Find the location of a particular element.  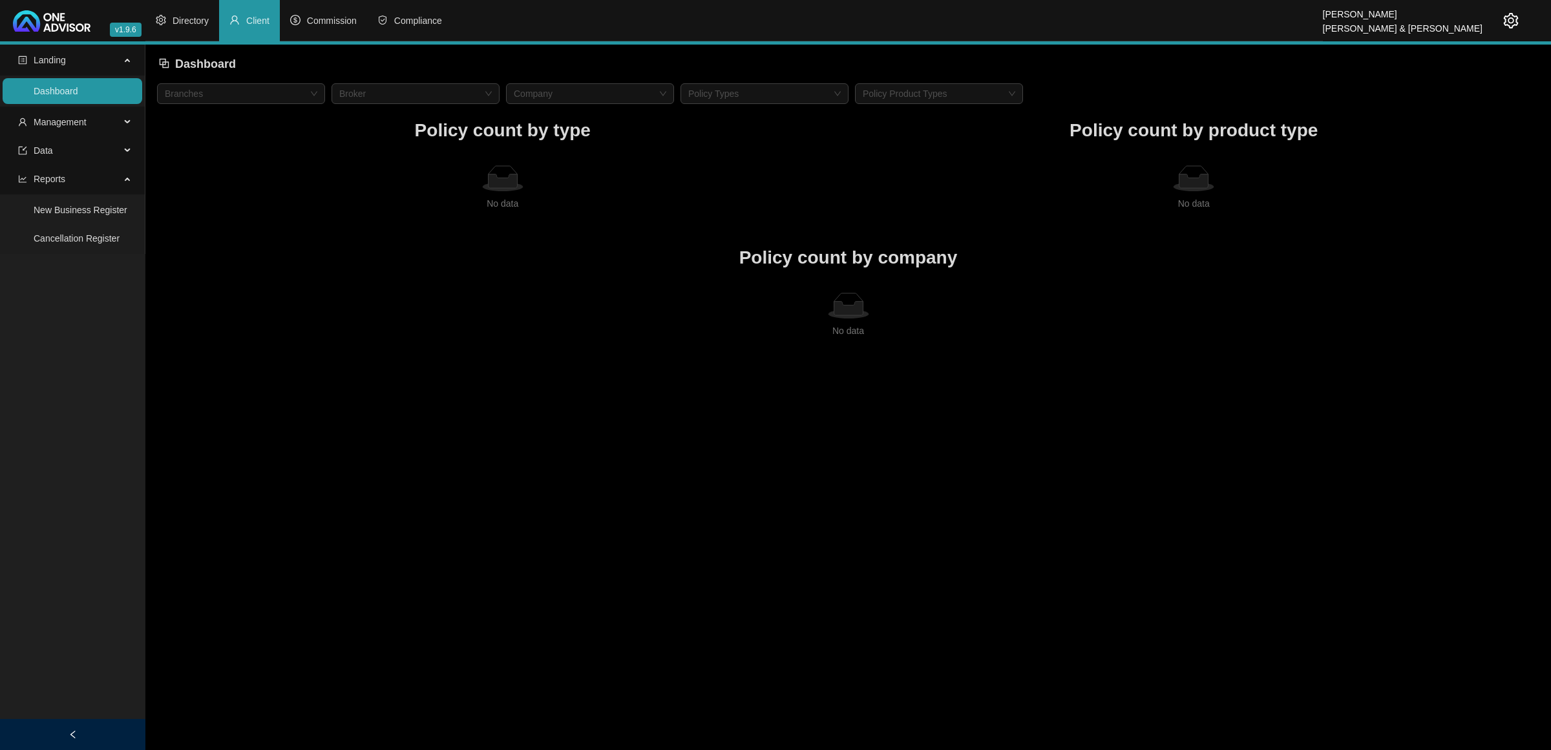

span: Landing is located at coordinates (50, 60).